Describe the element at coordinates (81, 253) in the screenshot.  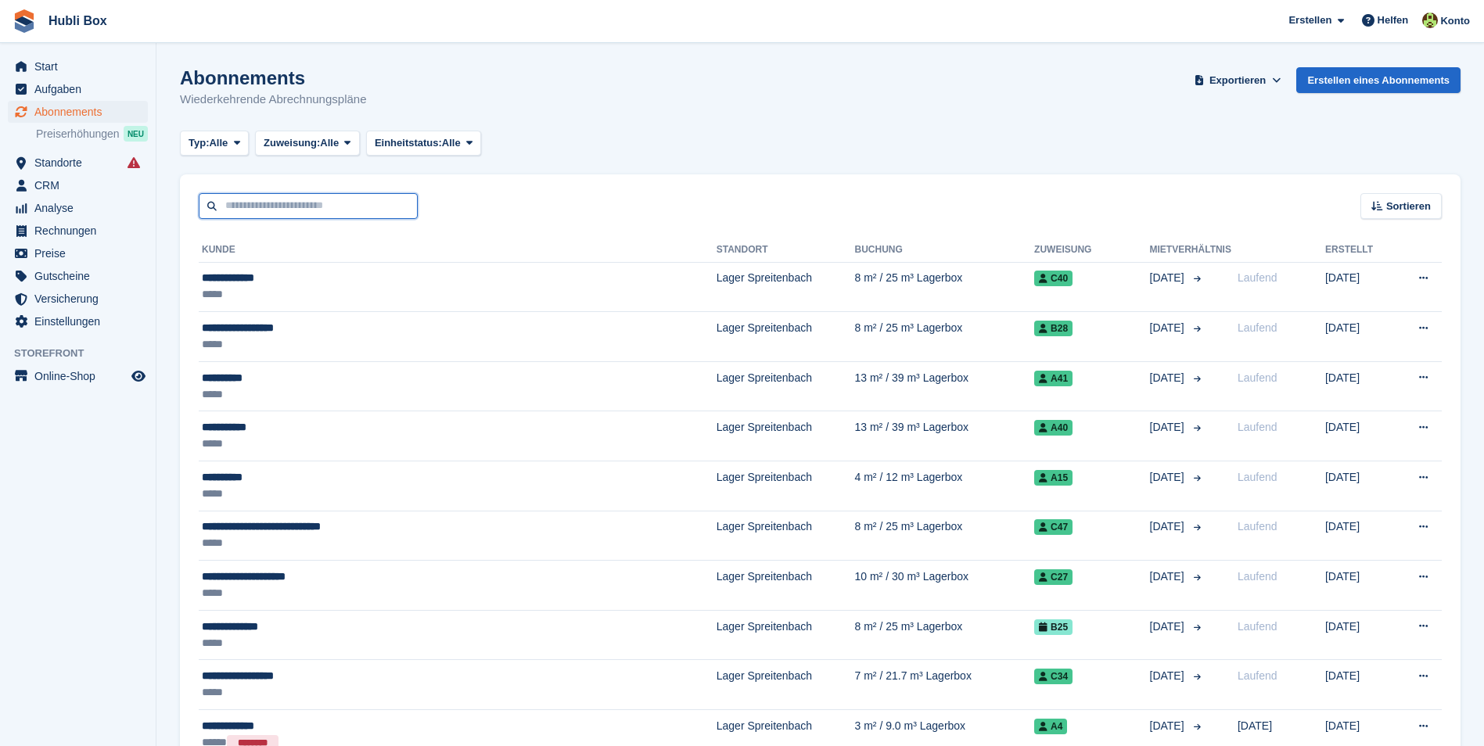
I see `span: Preise` at that location.